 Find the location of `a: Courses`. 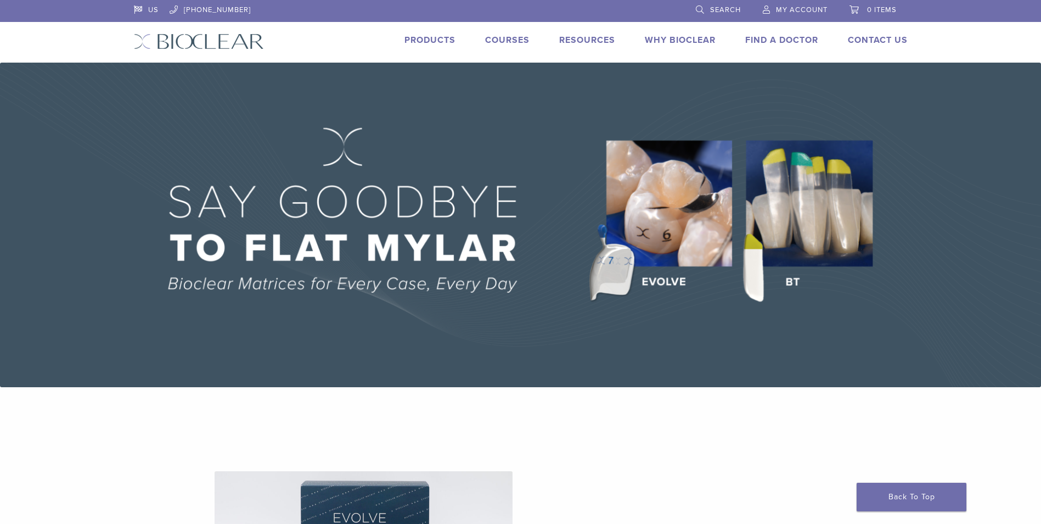

a: Courses is located at coordinates (507, 40).